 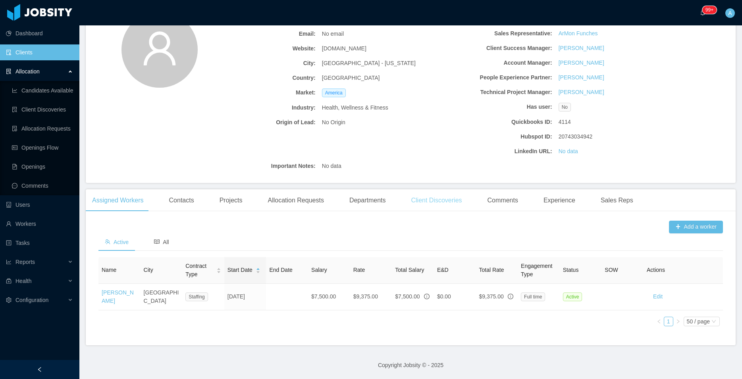 What do you see at coordinates (496, 92) in the screenshot?
I see `b: Technical Project Manager:` at bounding box center [496, 92].